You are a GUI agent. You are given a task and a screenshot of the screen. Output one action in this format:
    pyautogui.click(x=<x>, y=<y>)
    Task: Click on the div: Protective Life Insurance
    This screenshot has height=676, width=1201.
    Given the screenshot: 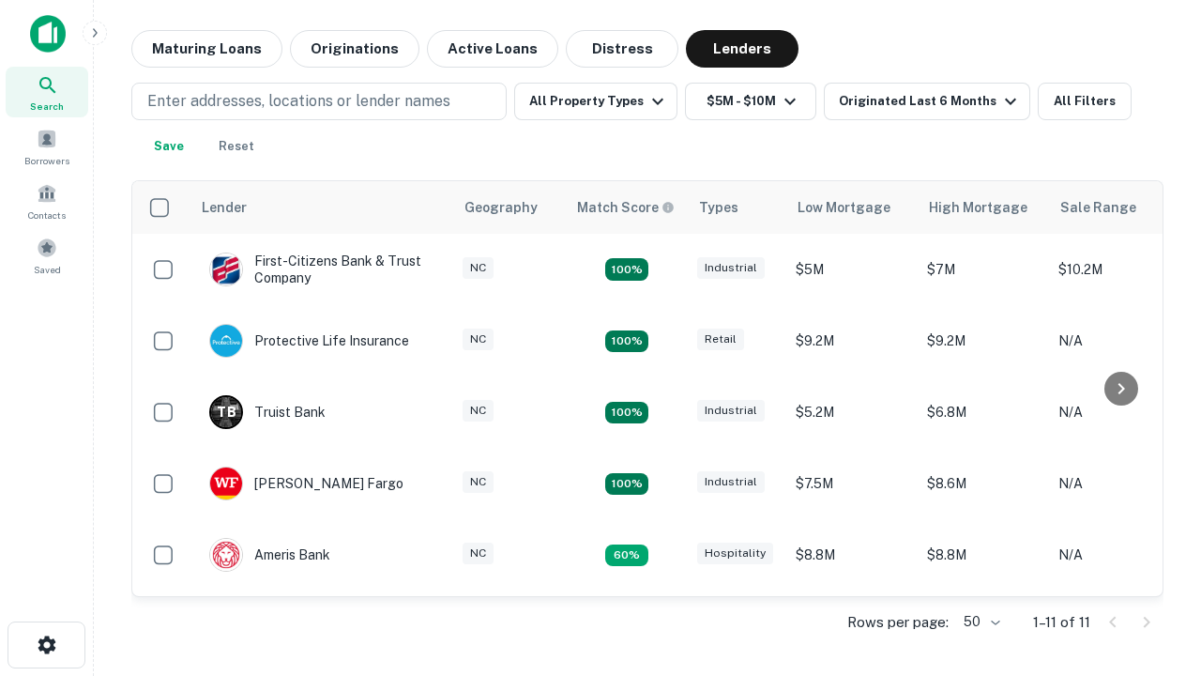 What is the action you would take?
    pyautogui.click(x=309, y=341)
    